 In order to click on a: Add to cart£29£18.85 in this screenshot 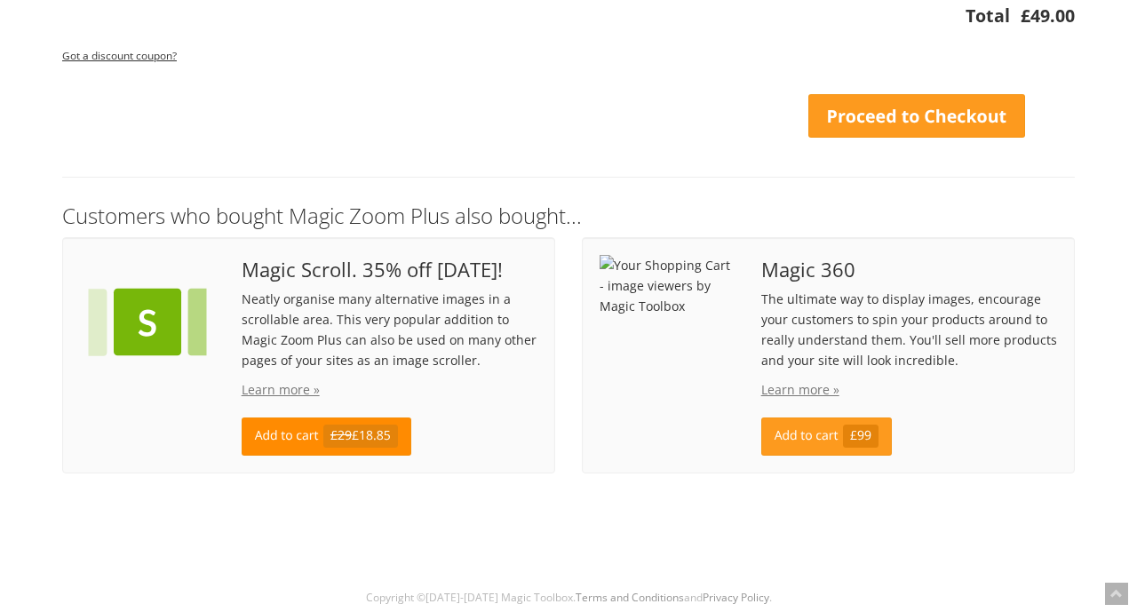, I will do `click(326, 436)`.